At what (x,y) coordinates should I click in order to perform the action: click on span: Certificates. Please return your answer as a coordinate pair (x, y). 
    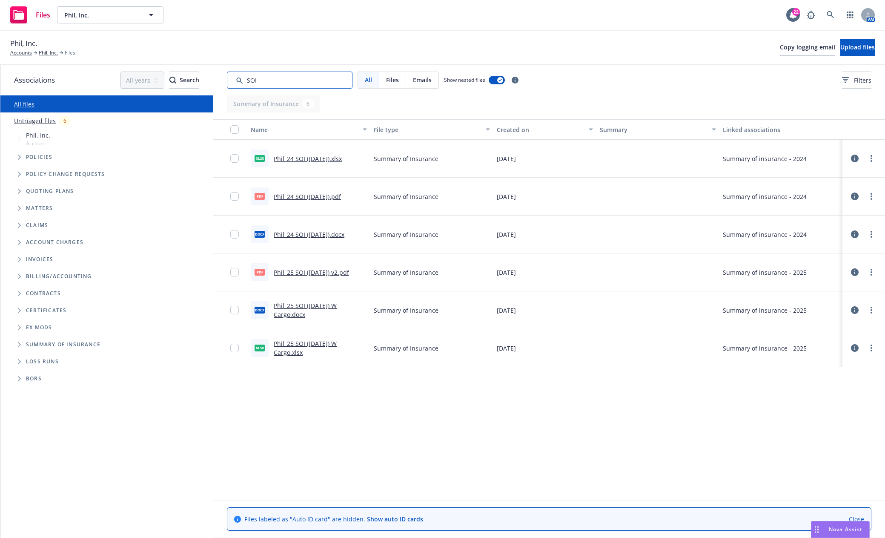
    Looking at the image, I should click on (46, 310).